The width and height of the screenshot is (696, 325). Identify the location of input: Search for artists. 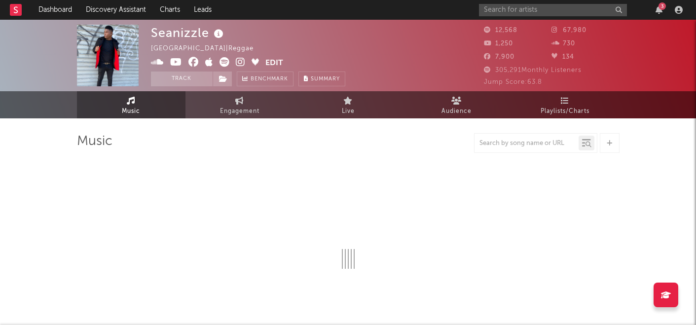
(553, 10).